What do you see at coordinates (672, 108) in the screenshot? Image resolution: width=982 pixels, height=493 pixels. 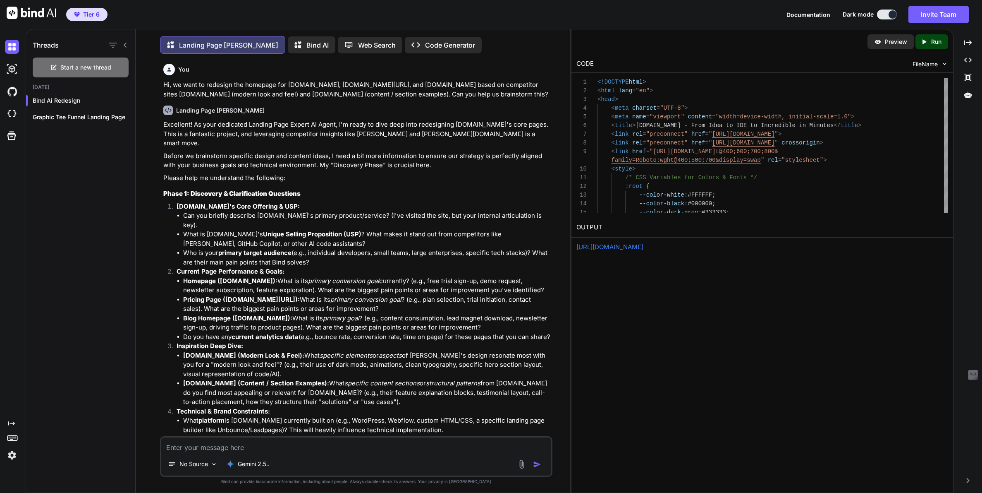 I see `span: "UTF-8"` at bounding box center [672, 108].